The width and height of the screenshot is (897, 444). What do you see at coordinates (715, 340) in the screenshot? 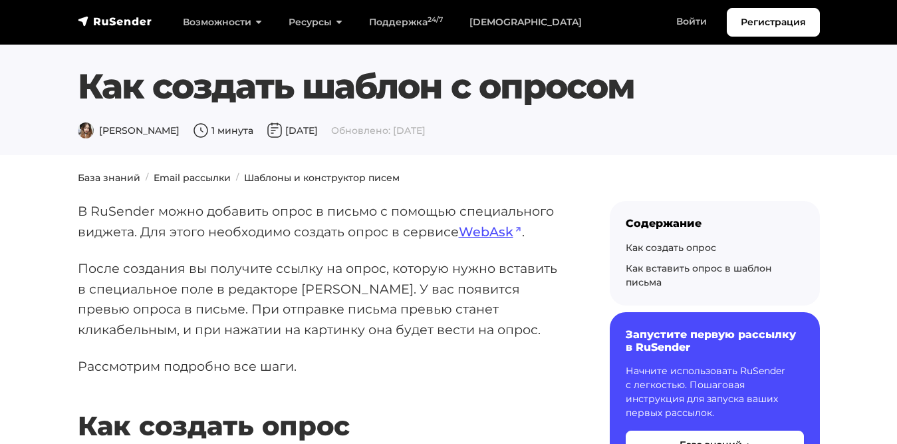
I see `h6: Запустите первую рассылку в RuSender` at bounding box center [715, 340].